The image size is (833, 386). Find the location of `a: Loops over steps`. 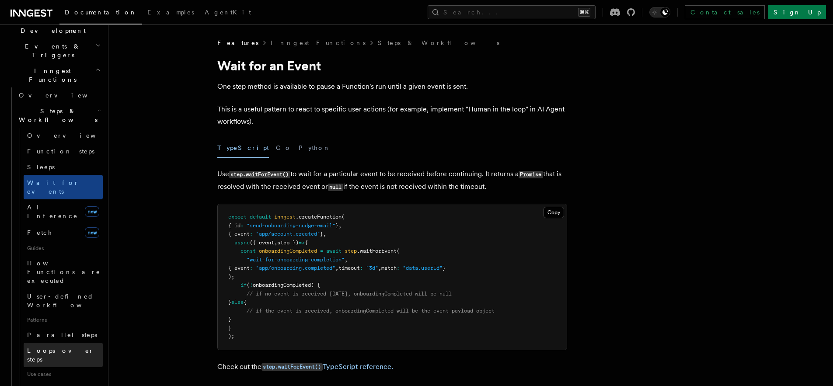

a: Loops over steps is located at coordinates (63, 355).